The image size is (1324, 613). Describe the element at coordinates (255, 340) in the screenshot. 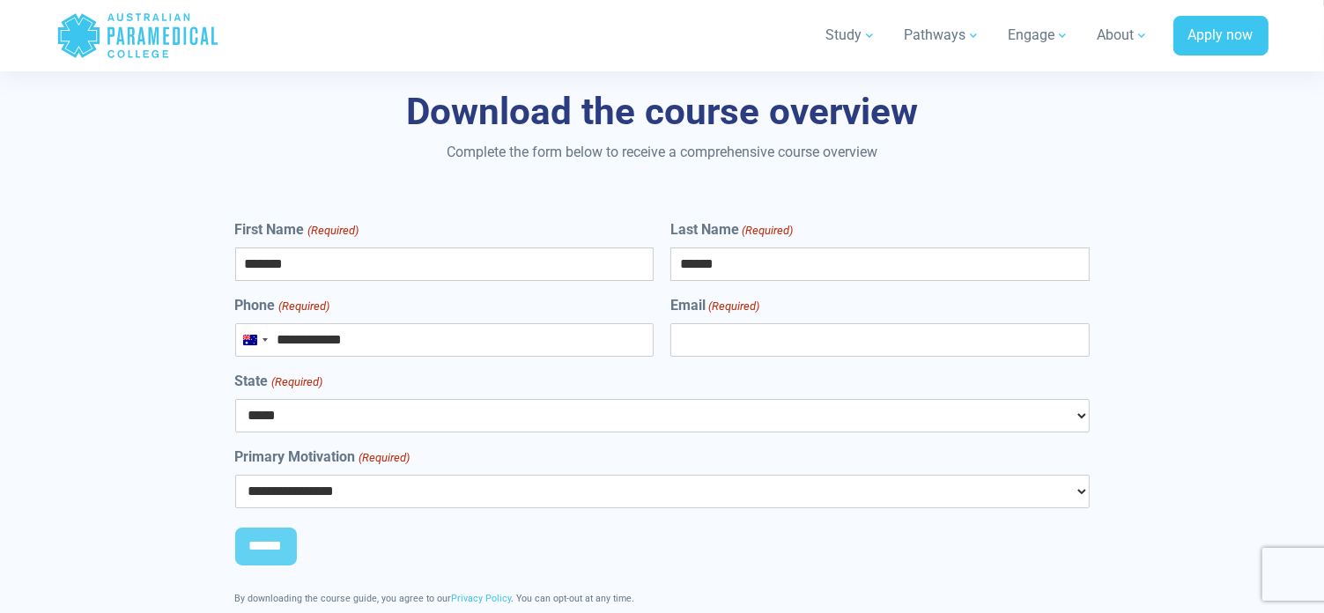

I see `button: Selected country` at that location.